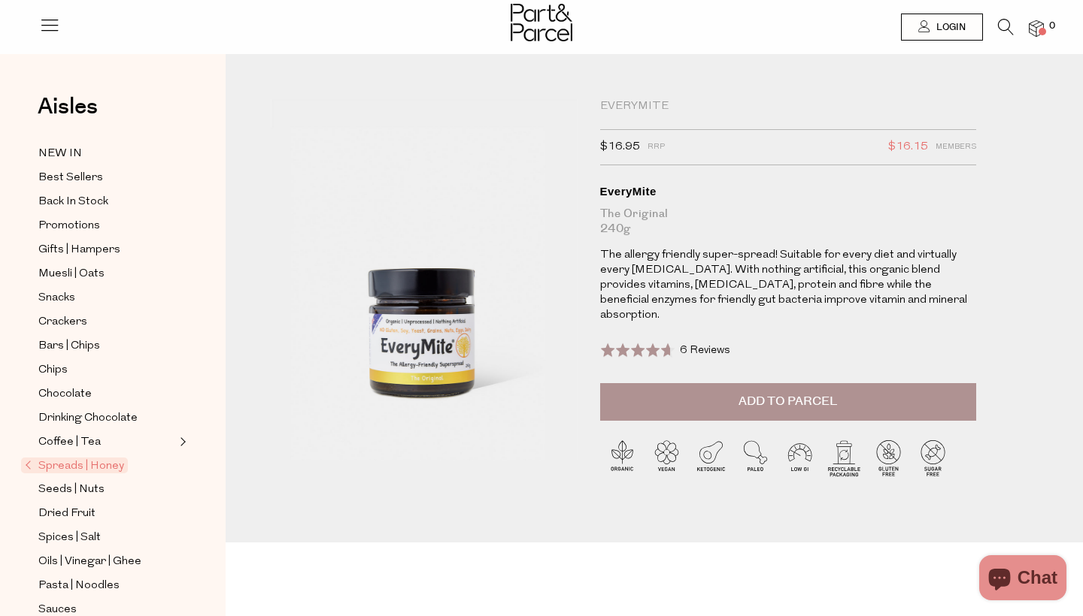 The height and width of the screenshot is (616, 1083). What do you see at coordinates (89, 562) in the screenshot?
I see `span: Oils | Vinegar | Ghee` at bounding box center [89, 562].